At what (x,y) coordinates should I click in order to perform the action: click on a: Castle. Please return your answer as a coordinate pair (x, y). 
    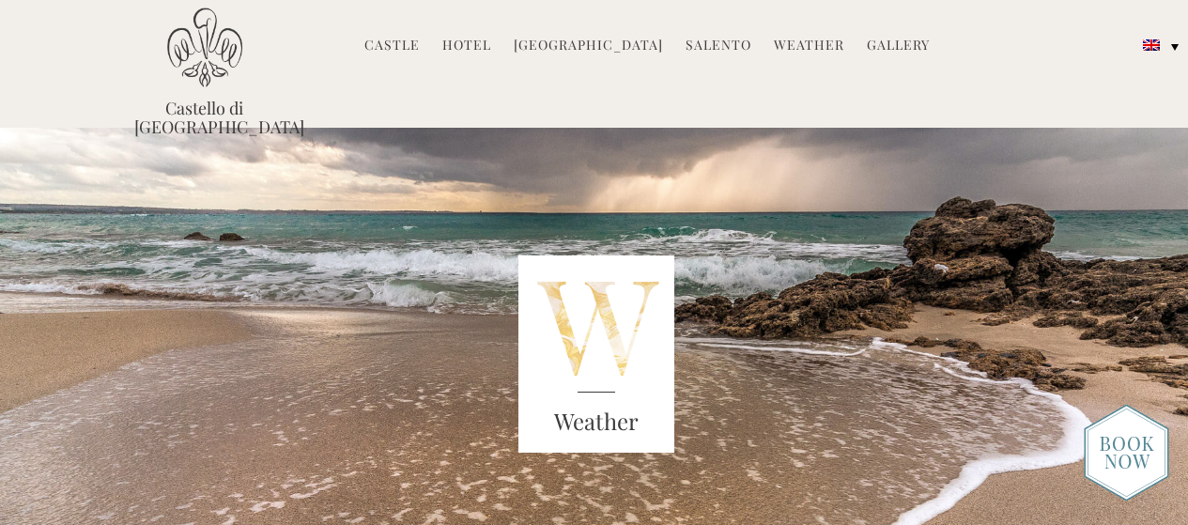
    Looking at the image, I should click on (392, 46).